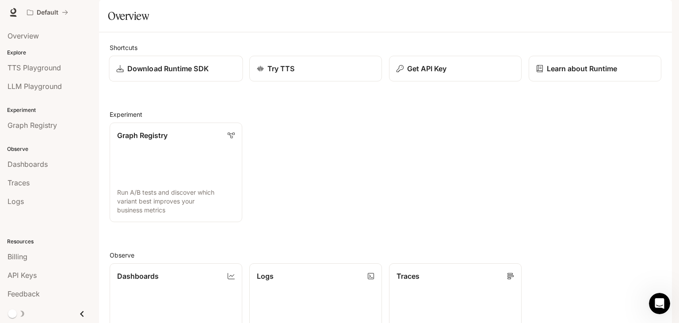  I want to click on a: Graph RegistryRun A/B tests and discover which variant best improves your business metrics, so click(176, 172).